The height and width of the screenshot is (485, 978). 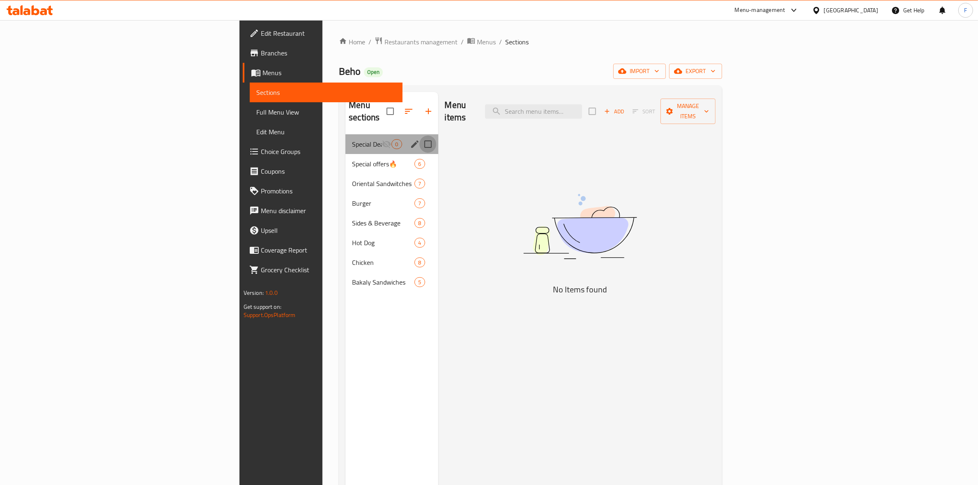 What do you see at coordinates (326, 112) in the screenshot?
I see `span: Full Menu View` at bounding box center [326, 112].